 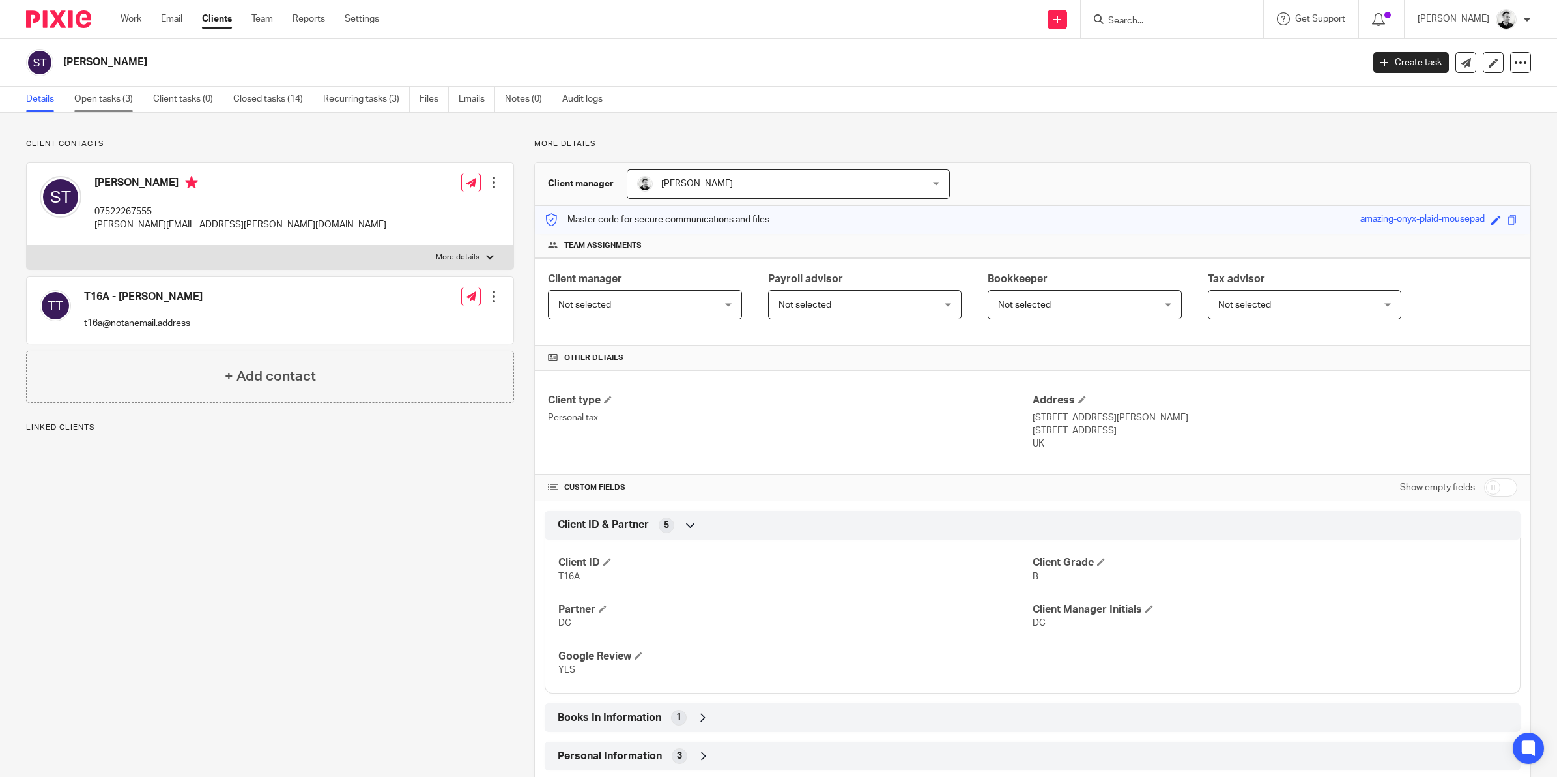 I want to click on h4: Google Review, so click(x=796, y=656).